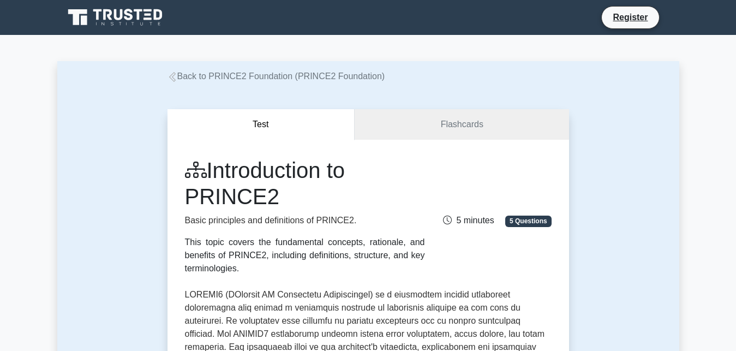 The height and width of the screenshot is (351, 736). What do you see at coordinates (468, 220) in the screenshot?
I see `span: 5 minutes` at bounding box center [468, 220].